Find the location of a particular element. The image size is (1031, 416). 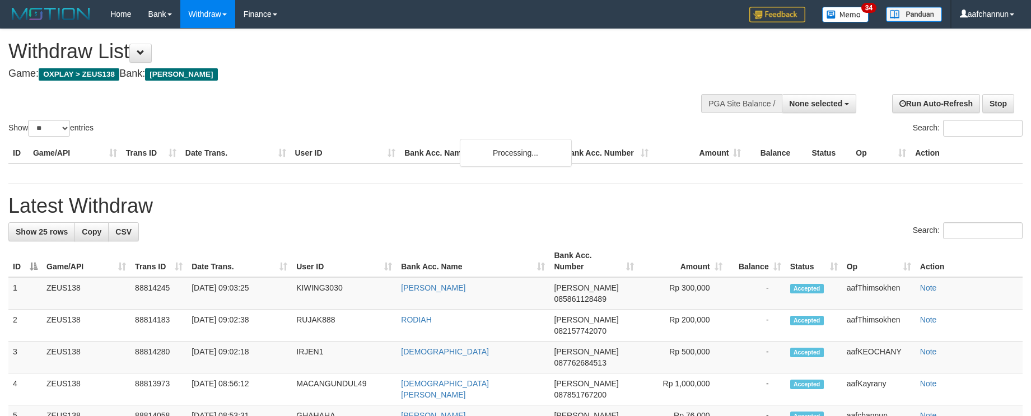

th: Trans ID: activate to sort column ascending is located at coordinates (159, 261).